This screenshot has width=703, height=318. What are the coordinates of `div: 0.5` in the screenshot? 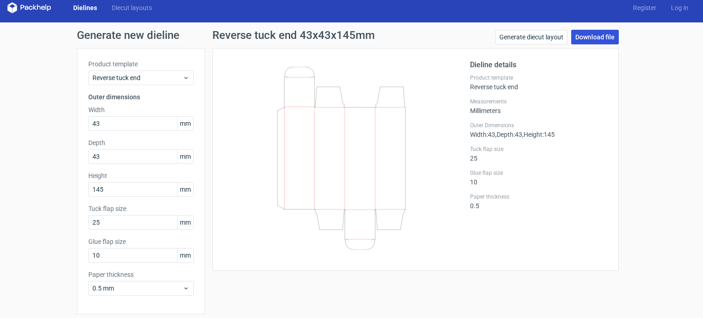 It's located at (539, 201).